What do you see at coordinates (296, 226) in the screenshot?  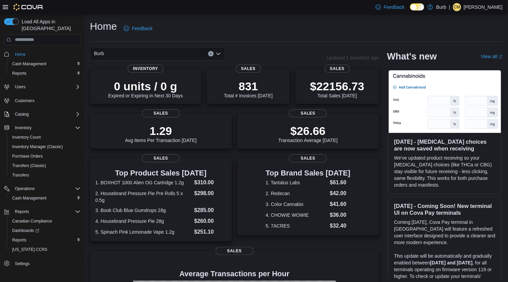 I see `dt: 5. 7ACRES` at bounding box center [296, 226].